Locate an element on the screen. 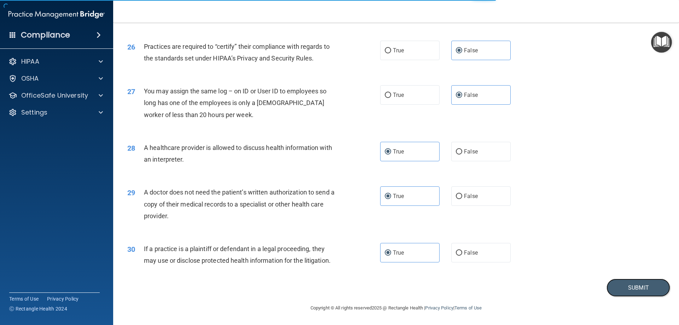  img: PMB logo is located at coordinates (57, 14).